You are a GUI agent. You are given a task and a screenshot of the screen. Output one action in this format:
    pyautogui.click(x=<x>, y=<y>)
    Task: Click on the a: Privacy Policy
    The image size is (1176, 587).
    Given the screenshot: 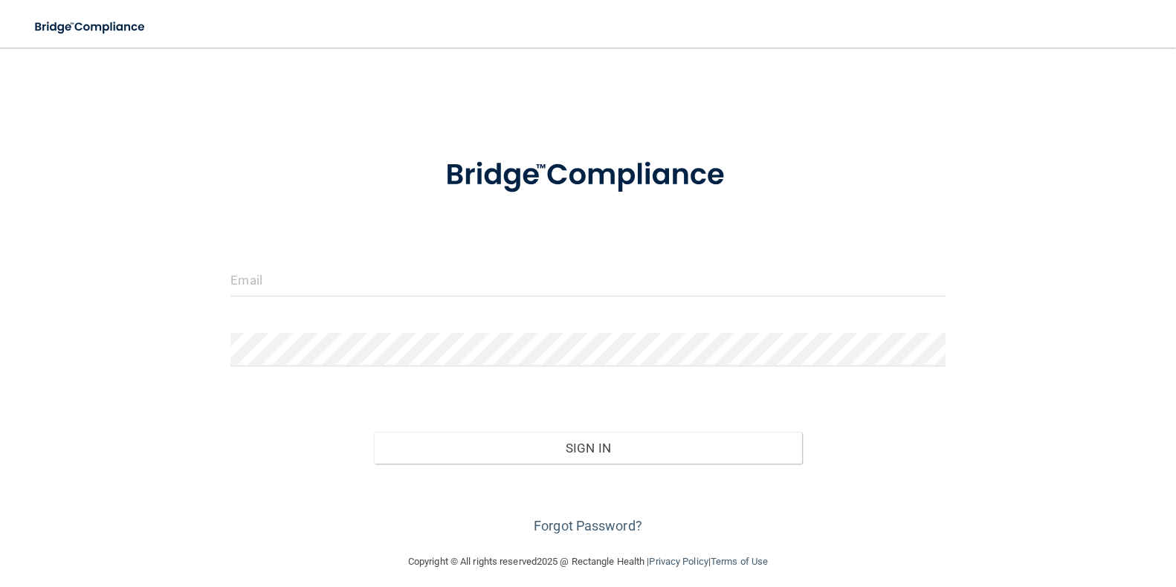 What is the action you would take?
    pyautogui.click(x=678, y=561)
    